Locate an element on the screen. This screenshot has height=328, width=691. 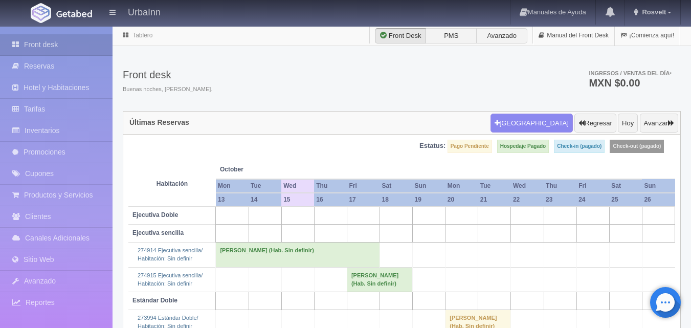
span: Rosvelt is located at coordinates (652, 12).